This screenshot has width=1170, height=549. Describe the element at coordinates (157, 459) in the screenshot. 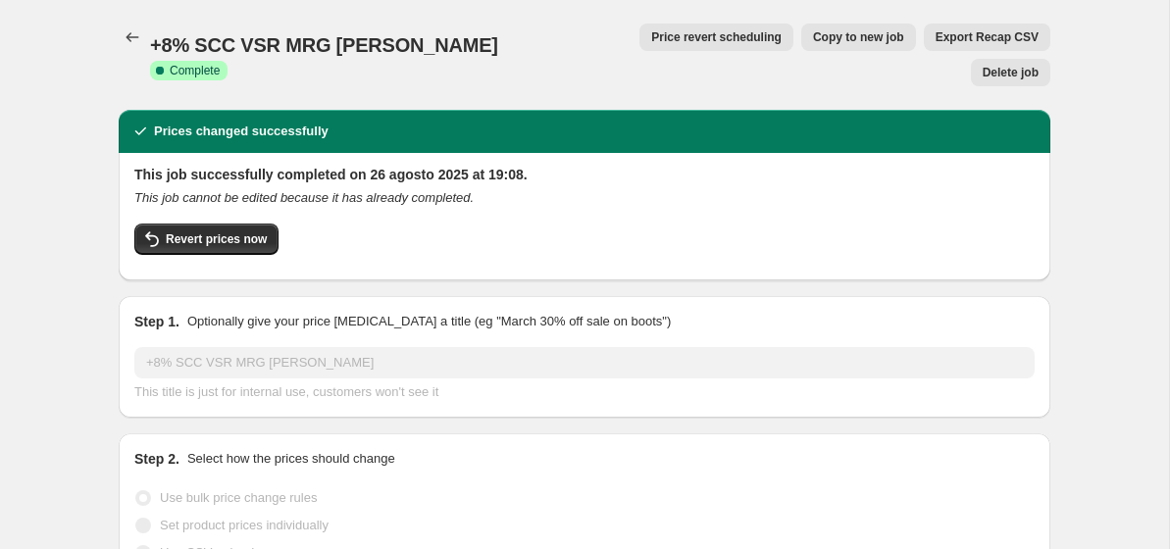

I see `h2: Step 2.` at that location.